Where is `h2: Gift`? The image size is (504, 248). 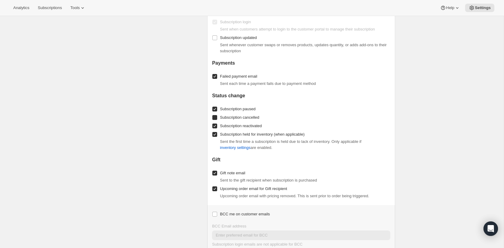
h2: Gift is located at coordinates (301, 160).